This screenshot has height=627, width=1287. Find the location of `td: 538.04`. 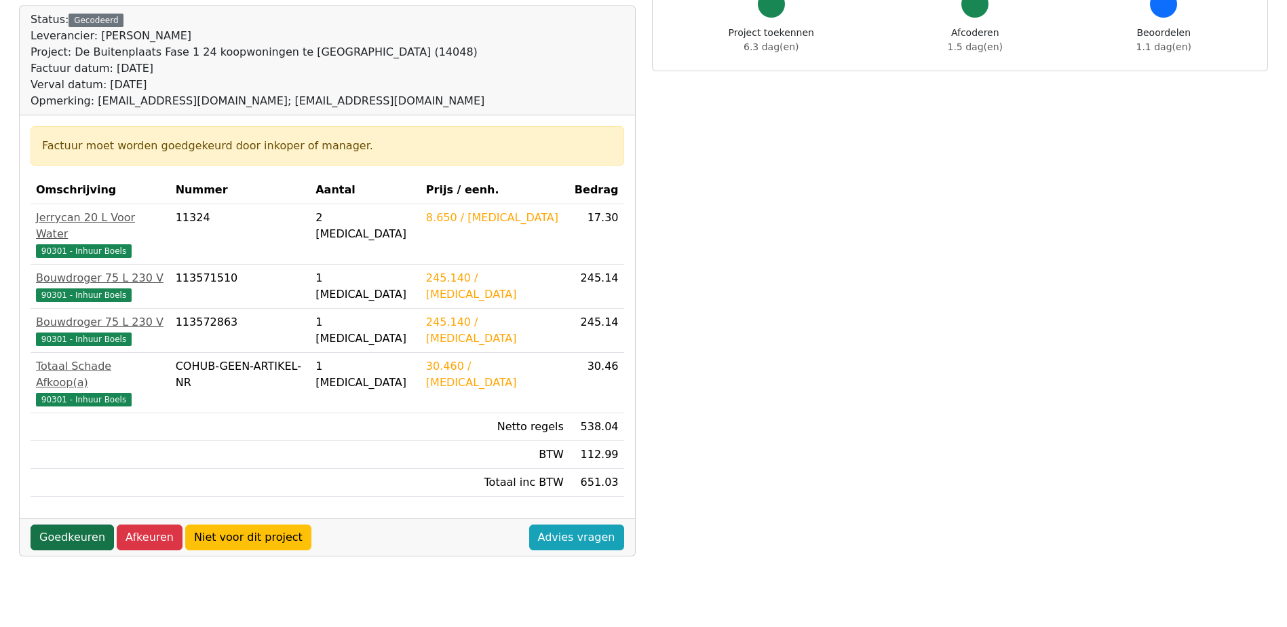

td: 538.04 is located at coordinates (596, 427).